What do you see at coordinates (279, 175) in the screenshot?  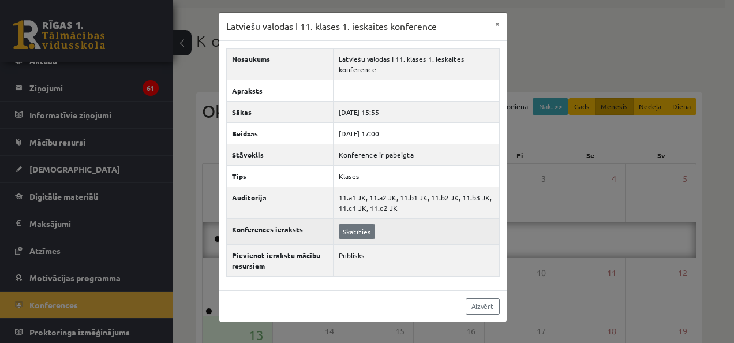 I see `th: Tips` at bounding box center [279, 175].